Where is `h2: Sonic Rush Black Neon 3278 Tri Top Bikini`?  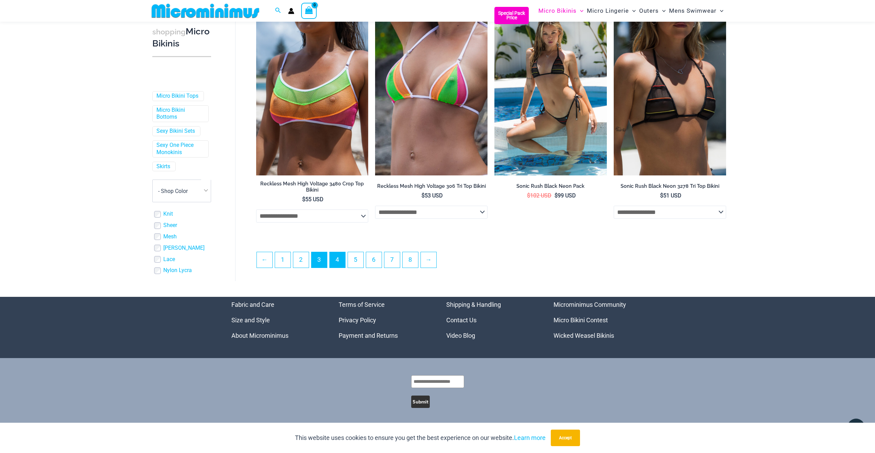
h2: Sonic Rush Black Neon 3278 Tri Top Bikini is located at coordinates (670, 186).